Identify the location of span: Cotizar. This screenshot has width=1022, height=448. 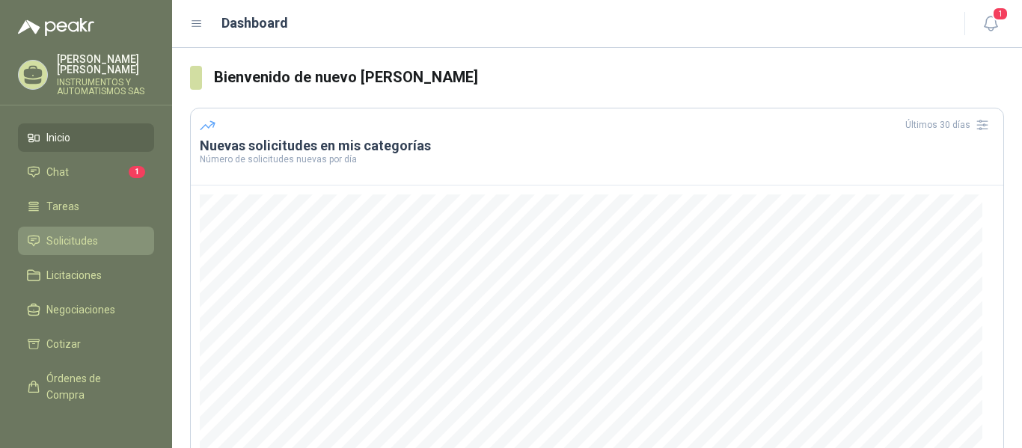
(64, 344).